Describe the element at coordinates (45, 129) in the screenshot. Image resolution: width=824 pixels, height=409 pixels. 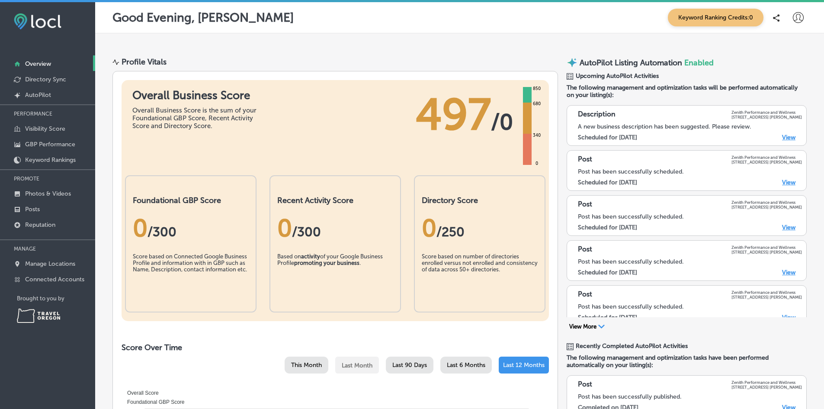
I see `font: Visibility Score` at that location.